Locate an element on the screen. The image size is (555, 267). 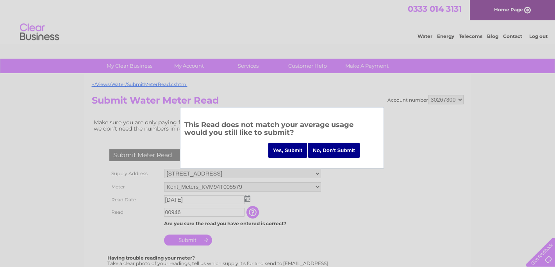
a: Contact is located at coordinates (513, 36).